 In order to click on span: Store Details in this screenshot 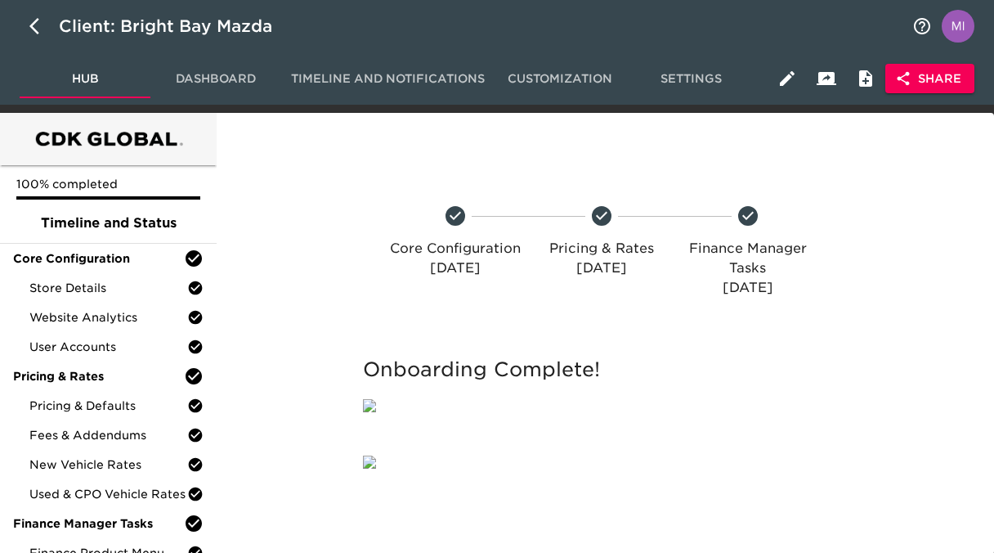, I will do `click(108, 288)`.